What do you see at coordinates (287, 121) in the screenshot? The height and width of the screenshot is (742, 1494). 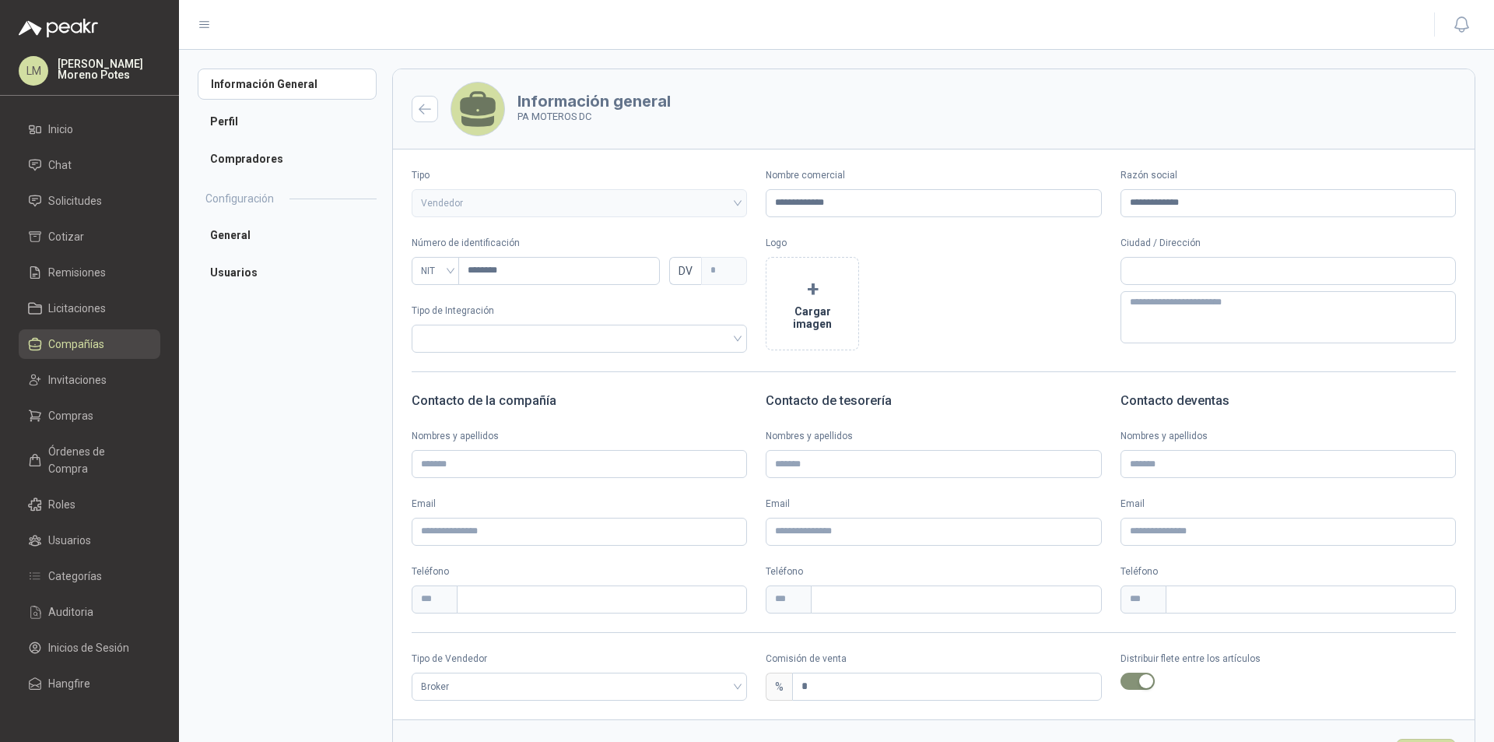 I see `li: Perfil` at bounding box center [287, 121].